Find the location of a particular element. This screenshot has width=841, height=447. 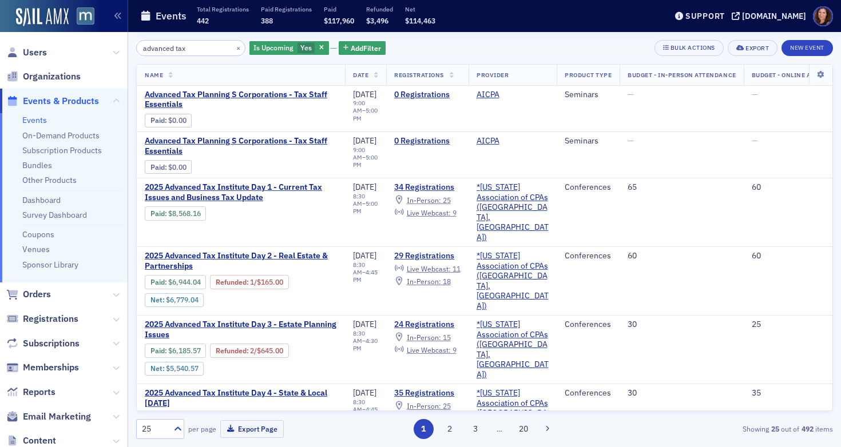

a: Email Marketing is located at coordinates (49, 417).